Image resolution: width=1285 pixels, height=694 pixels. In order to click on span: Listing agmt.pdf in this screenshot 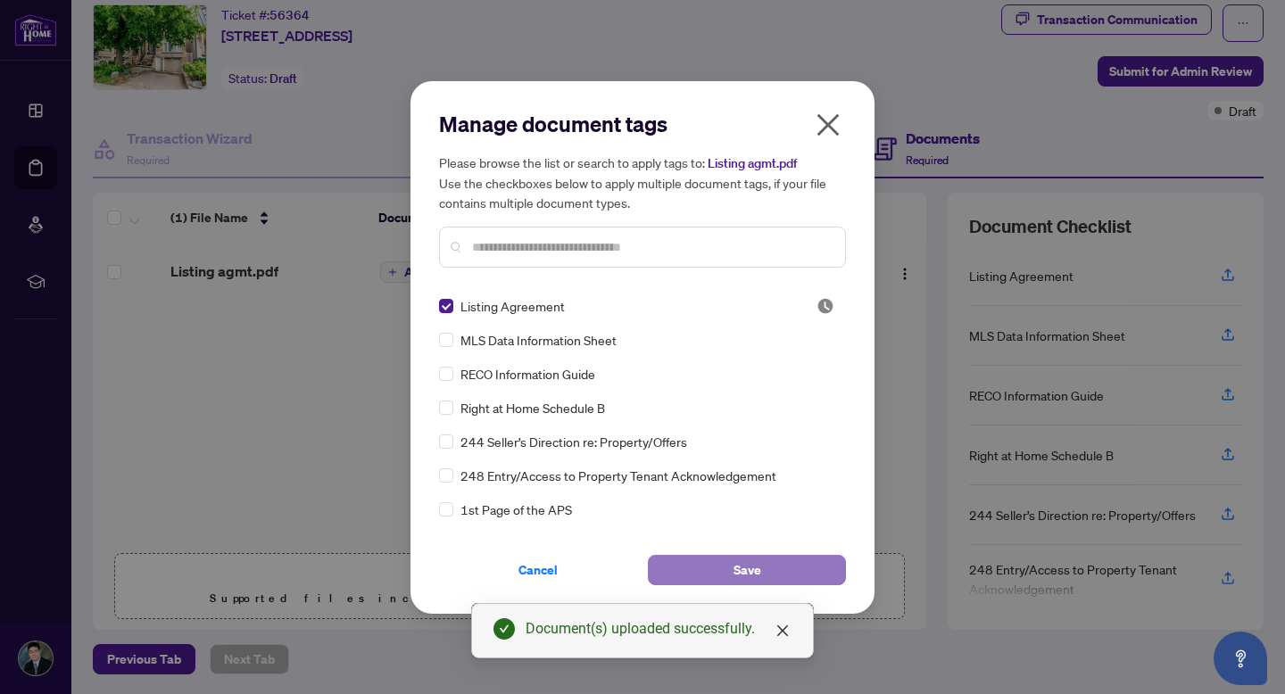, I will do `click(752, 163)`.